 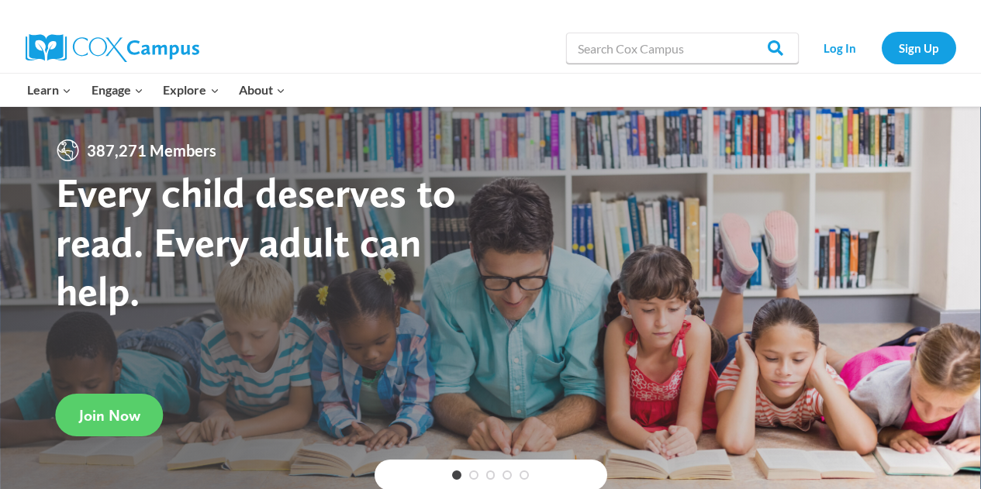 I want to click on a: 5, so click(x=524, y=475).